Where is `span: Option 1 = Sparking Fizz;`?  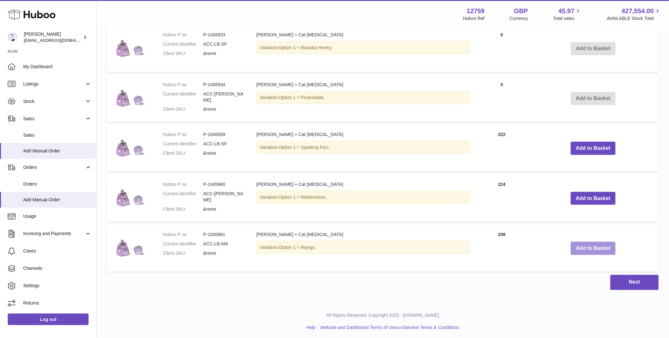 span: Option 1 = Sparking Fizz; is located at coordinates (304, 147).